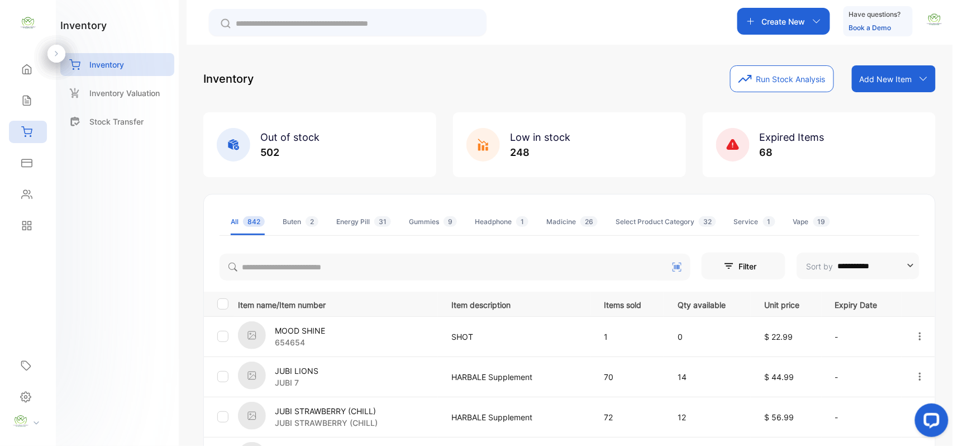 The width and height of the screenshot is (953, 446). I want to click on button: Run Stock Analysis, so click(782, 79).